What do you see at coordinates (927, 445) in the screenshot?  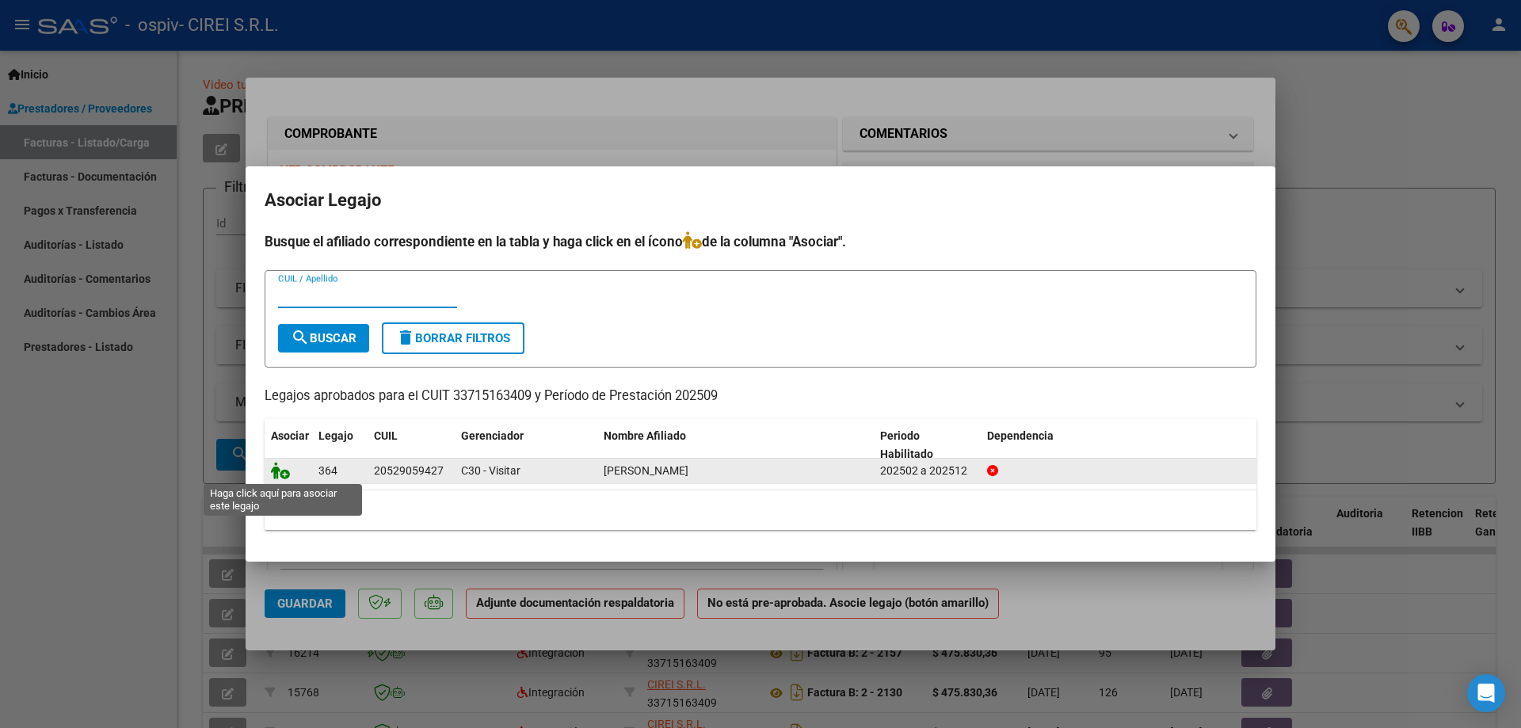 I see `datatable-header-cell: Periodo Habilitado` at bounding box center [927, 445].